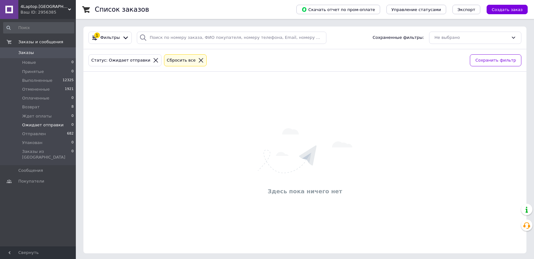 The image size is (534, 259). What do you see at coordinates (37, 116) in the screenshot?
I see `span: Ждет оплаты` at bounding box center [37, 116].